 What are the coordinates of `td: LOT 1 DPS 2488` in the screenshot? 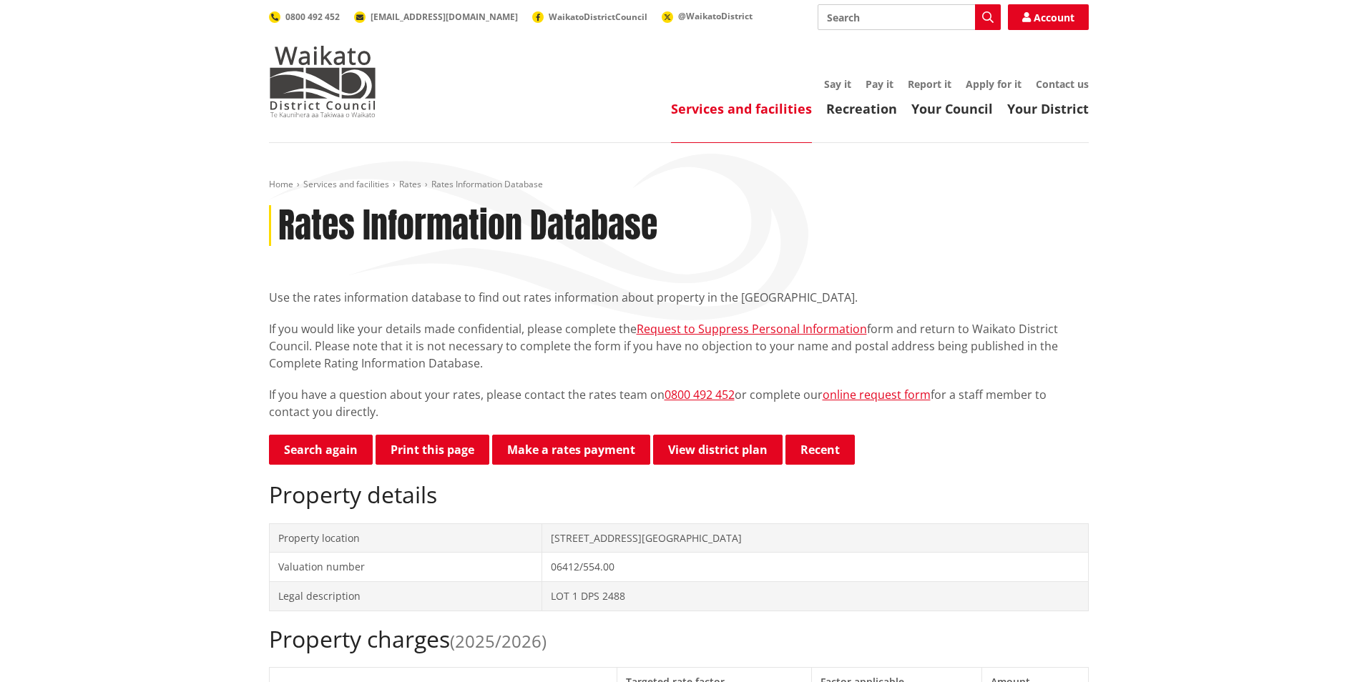 It's located at (815, 596).